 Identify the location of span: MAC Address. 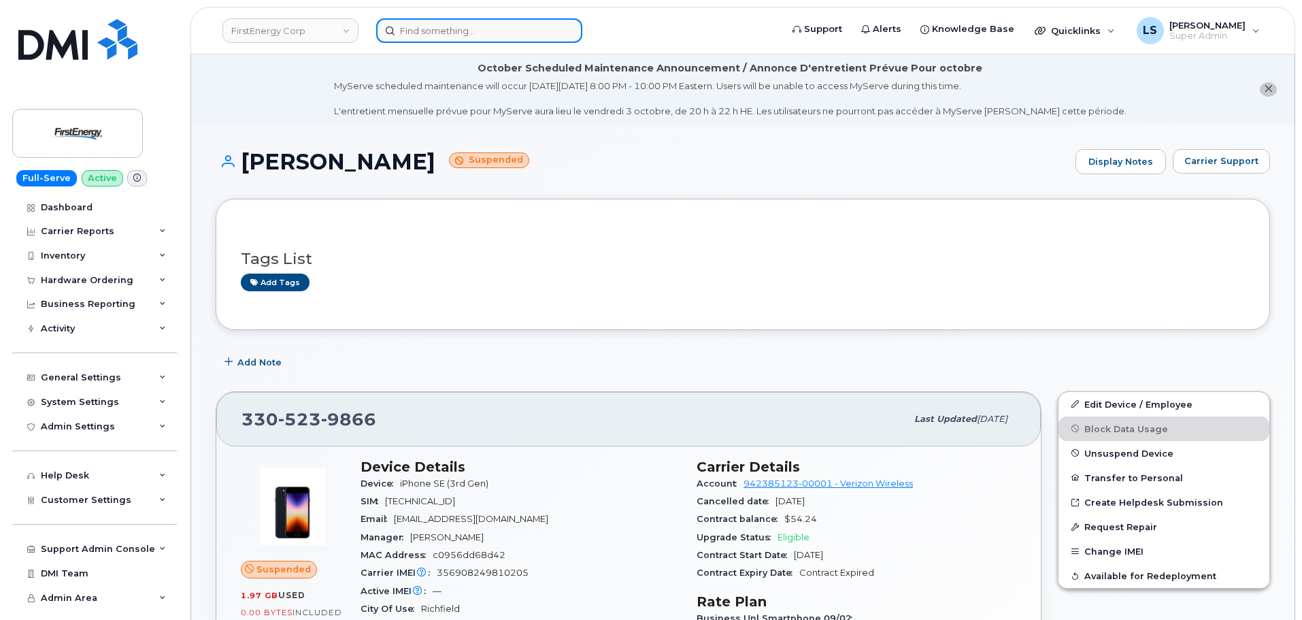
(397, 555).